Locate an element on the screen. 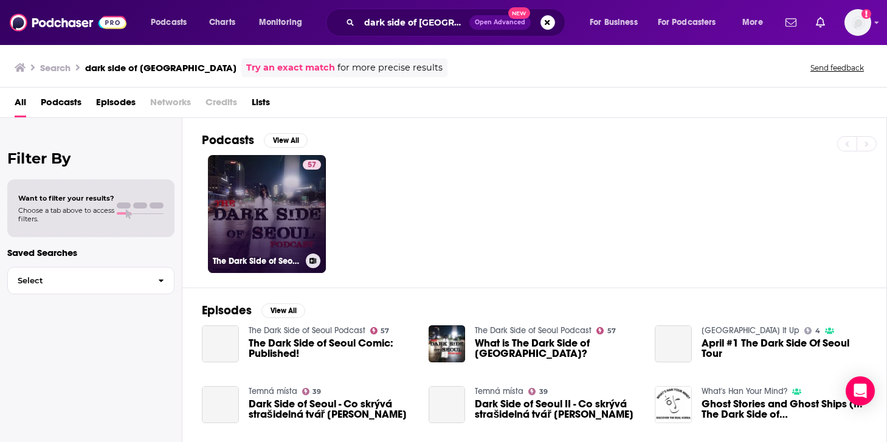 This screenshot has height=442, width=887. a: Lists is located at coordinates (261, 105).